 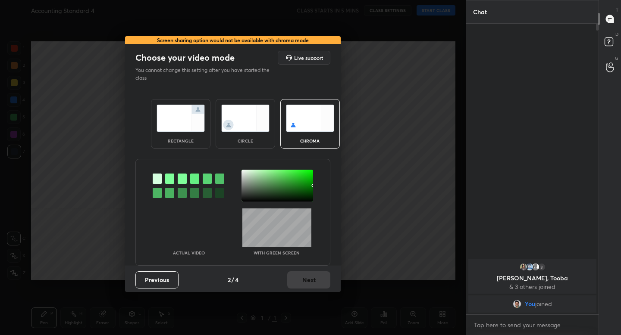 I want to click on img: default.png, so click(x=535, y=267).